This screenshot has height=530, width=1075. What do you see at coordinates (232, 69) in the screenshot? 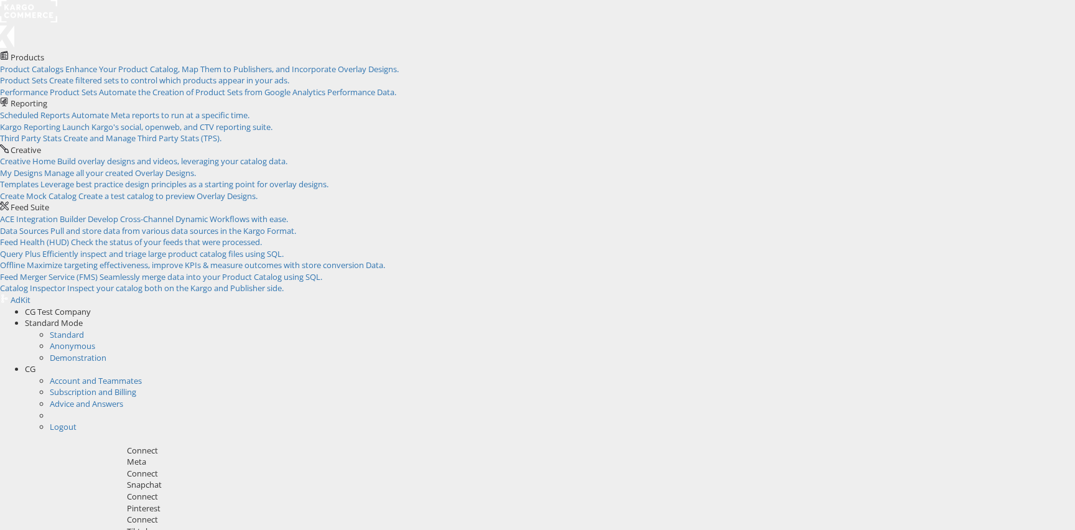
I see `span: Enhance Your Product Catalog, Map Them to Publishers, and Incorporate Overlay Designs.` at bounding box center [232, 69].